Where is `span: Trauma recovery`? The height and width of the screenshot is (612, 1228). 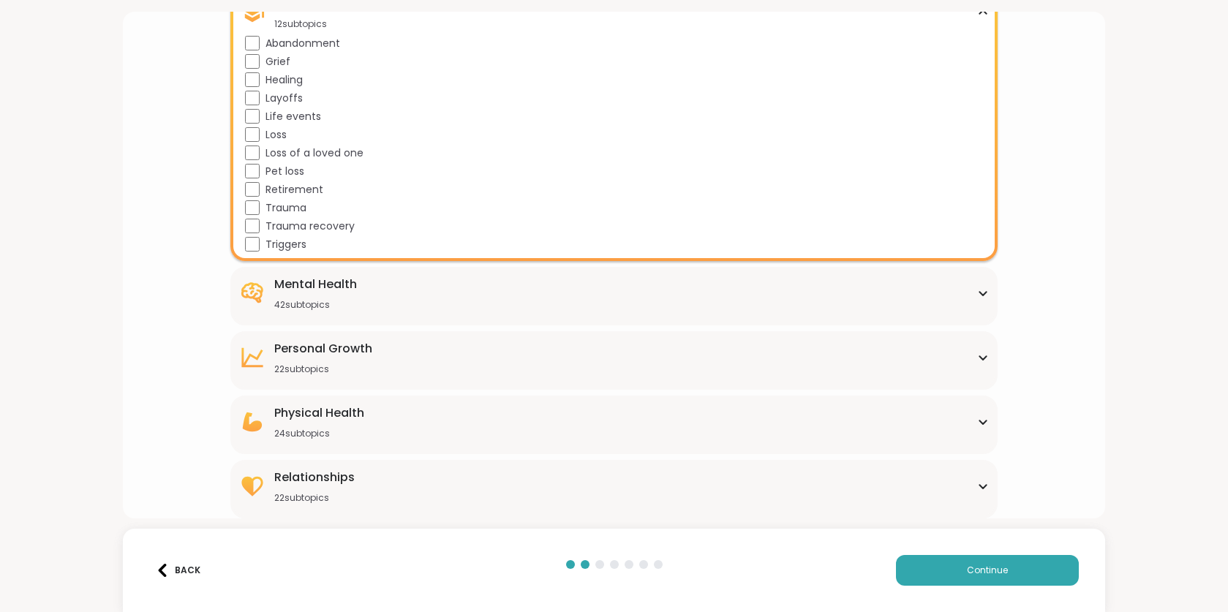
span: Trauma recovery is located at coordinates (310, 226).